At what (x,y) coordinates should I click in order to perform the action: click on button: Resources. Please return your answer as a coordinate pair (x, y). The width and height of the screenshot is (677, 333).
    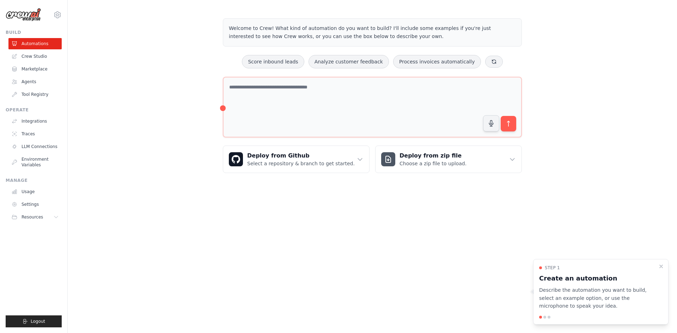
    Looking at the image, I should click on (35, 217).